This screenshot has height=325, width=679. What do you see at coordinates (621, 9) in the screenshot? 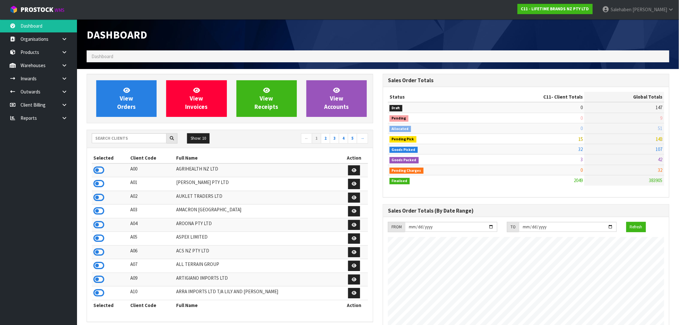
I see `span: Salehaben` at bounding box center [621, 9].